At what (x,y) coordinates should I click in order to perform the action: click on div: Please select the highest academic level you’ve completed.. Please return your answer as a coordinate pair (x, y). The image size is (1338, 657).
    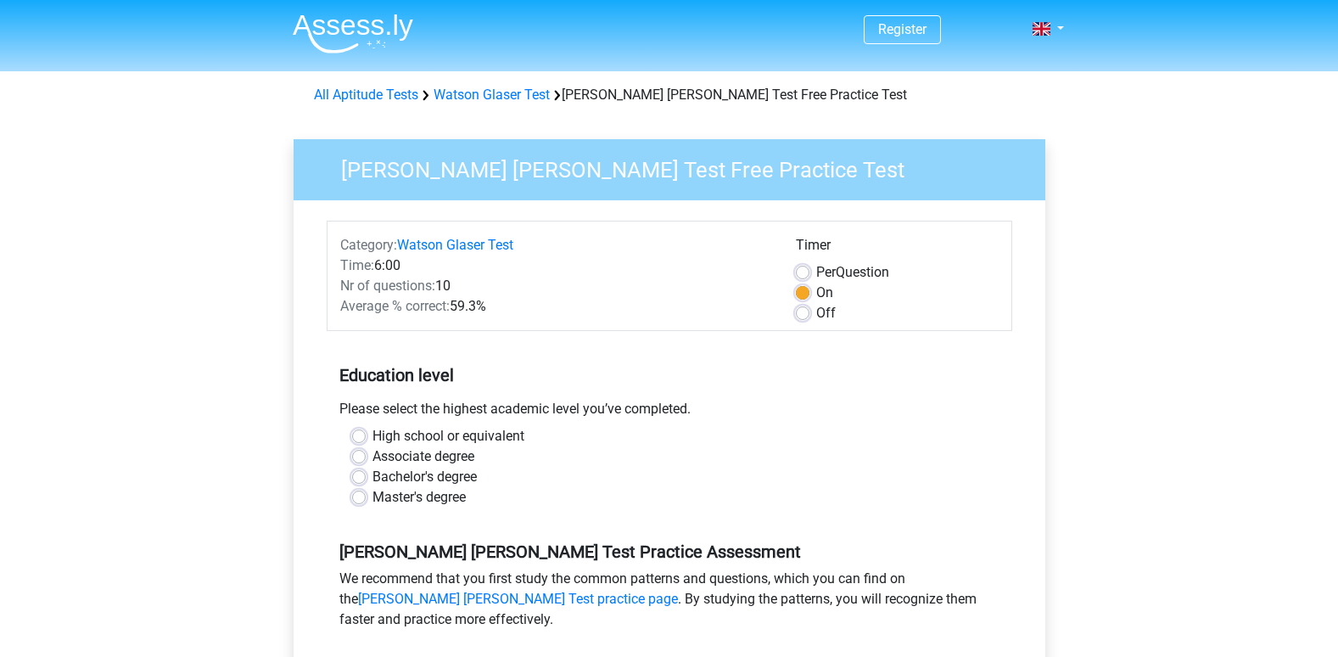
    Looking at the image, I should click on (670, 412).